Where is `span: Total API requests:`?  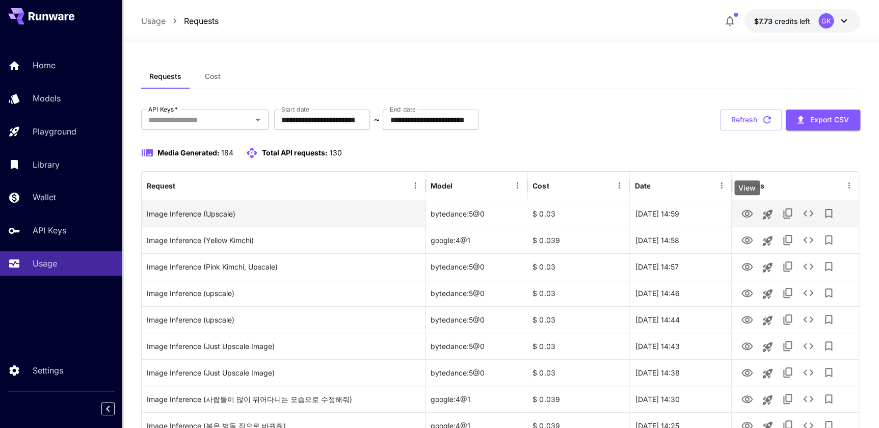
span: Total API requests: is located at coordinates (295, 152).